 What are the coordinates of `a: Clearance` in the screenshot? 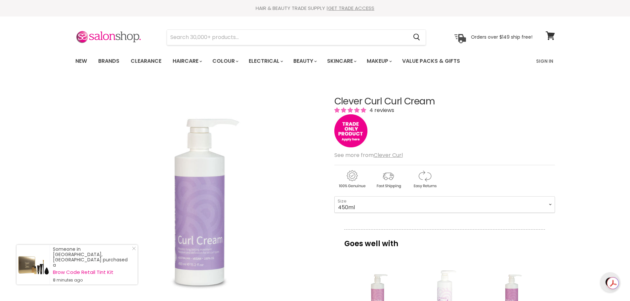 It's located at (146, 61).